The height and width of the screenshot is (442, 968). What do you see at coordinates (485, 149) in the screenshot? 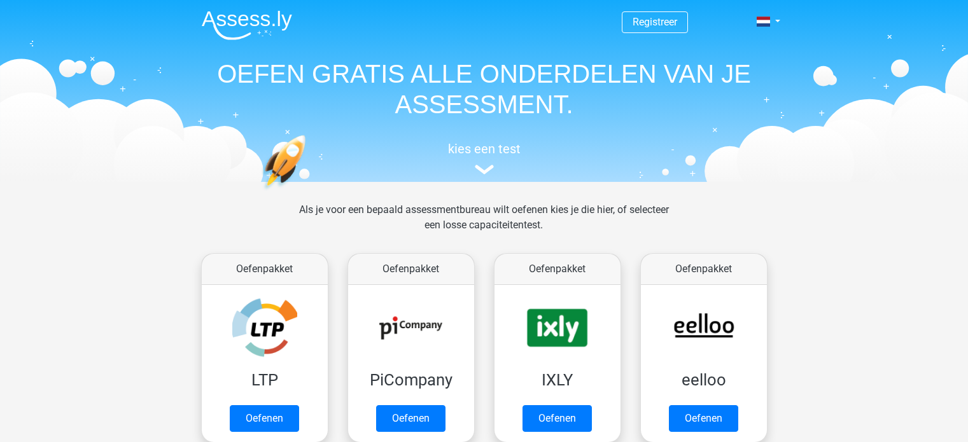
I see `h5: kies een test` at bounding box center [485, 149].